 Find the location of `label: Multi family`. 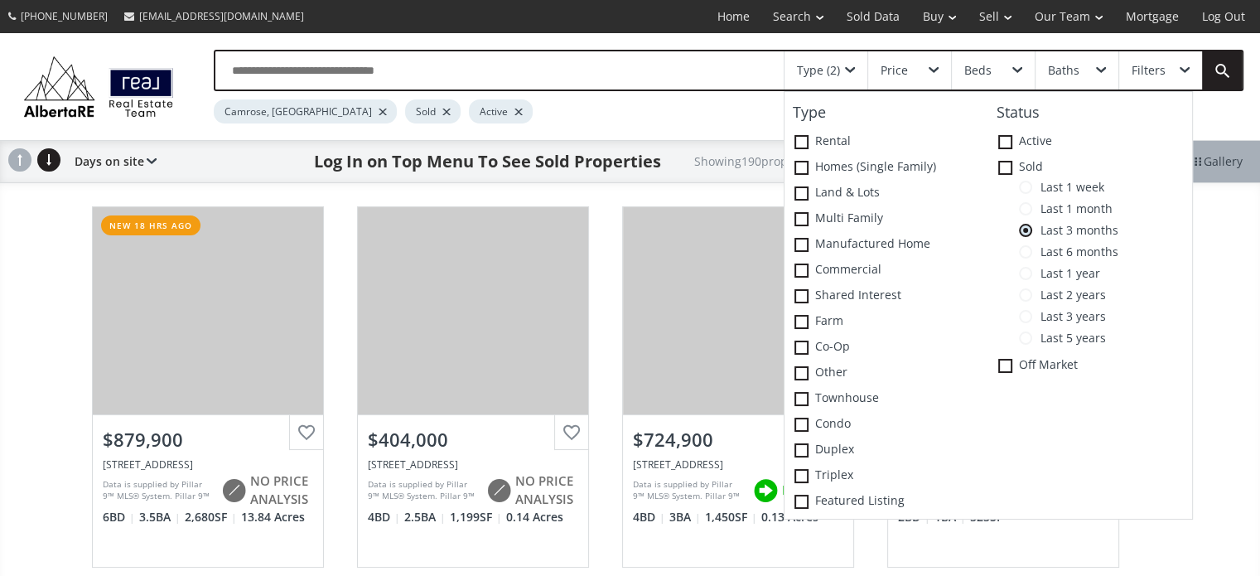

label: Multi family is located at coordinates (886, 219).